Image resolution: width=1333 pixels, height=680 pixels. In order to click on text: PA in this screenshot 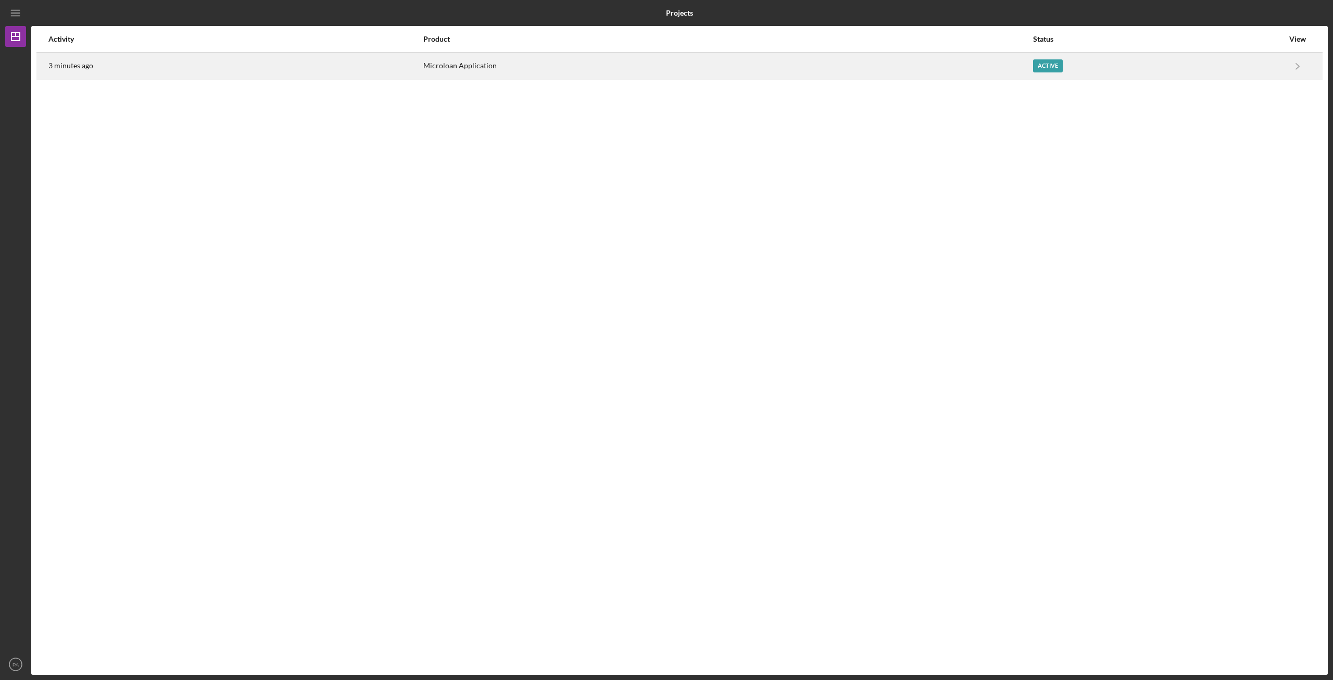, I will do `click(16, 664)`.